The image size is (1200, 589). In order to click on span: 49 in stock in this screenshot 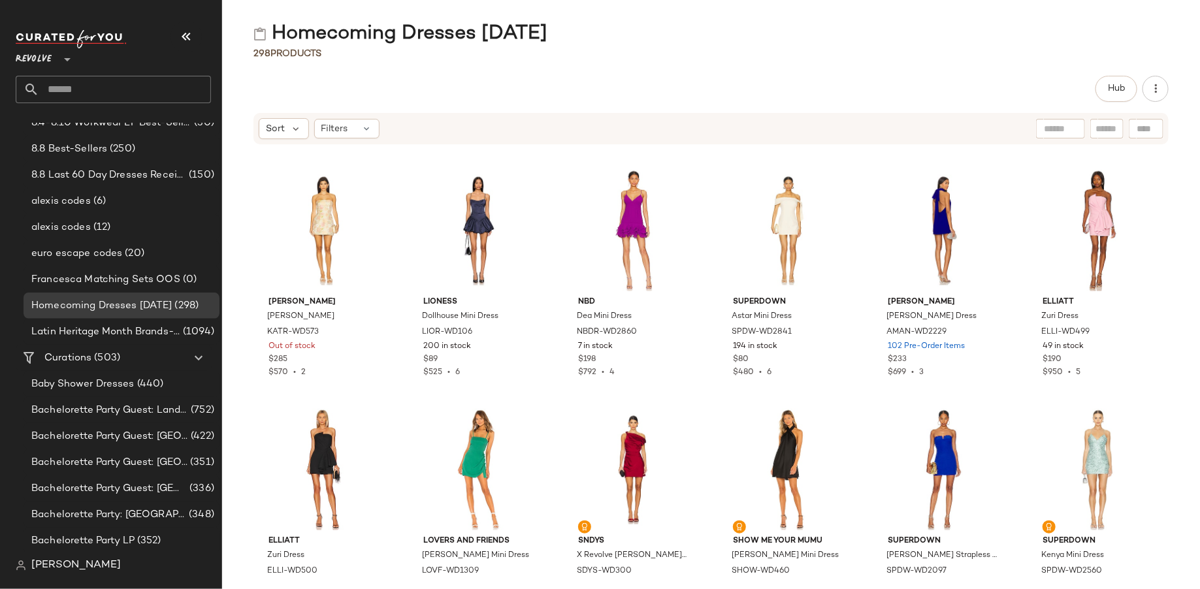, I will do `click(1063, 347)`.